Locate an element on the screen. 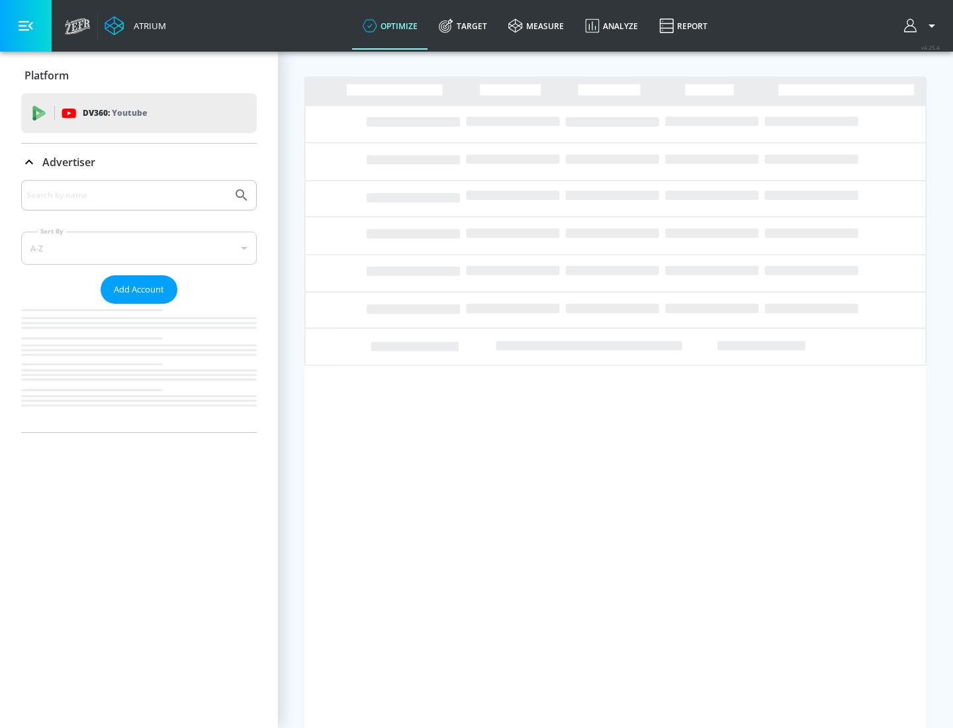  p: Youtube is located at coordinates (129, 112).